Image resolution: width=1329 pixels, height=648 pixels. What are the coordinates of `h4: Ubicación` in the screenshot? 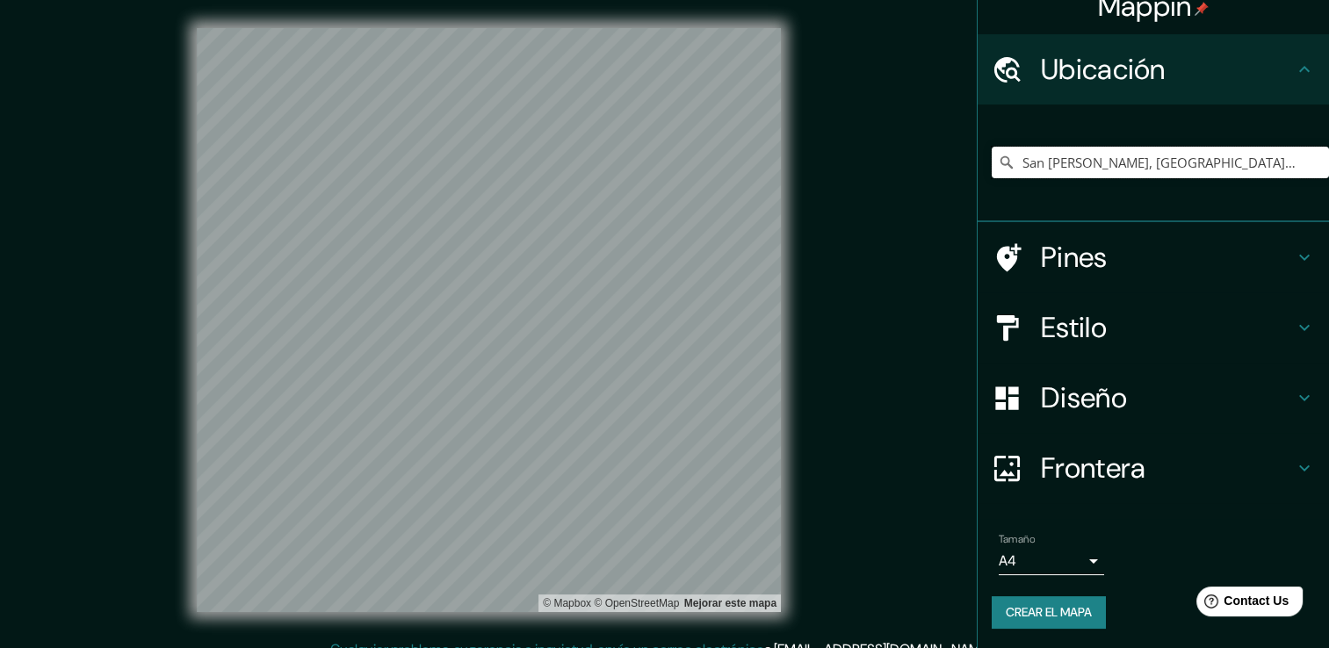 It's located at (1168, 69).